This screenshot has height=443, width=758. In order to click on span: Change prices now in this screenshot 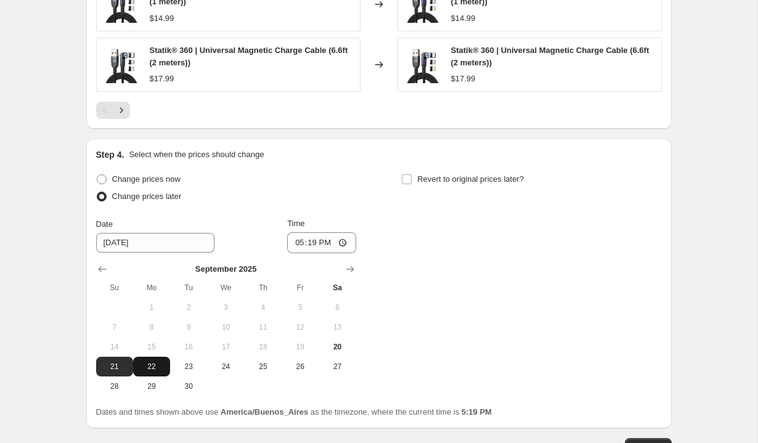, I will do `click(146, 179)`.